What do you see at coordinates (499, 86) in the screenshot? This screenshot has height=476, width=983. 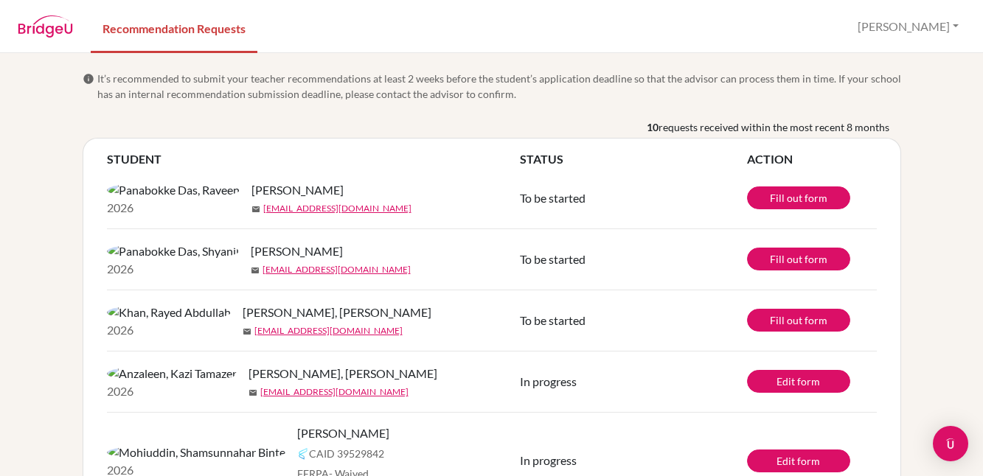 I see `span: It’s recommended to submit your teacher recommendations at least 2 weeks before the student’s app...` at bounding box center [499, 86].